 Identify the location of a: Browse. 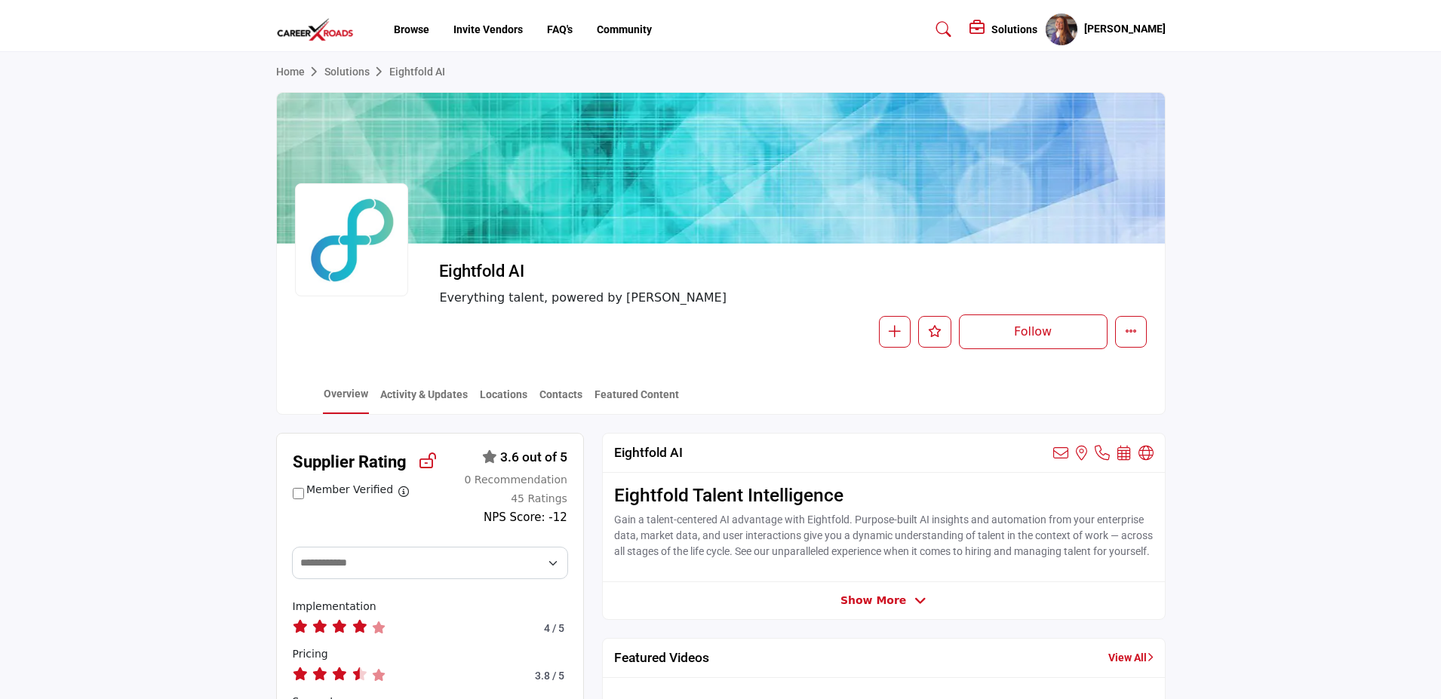
(411, 29).